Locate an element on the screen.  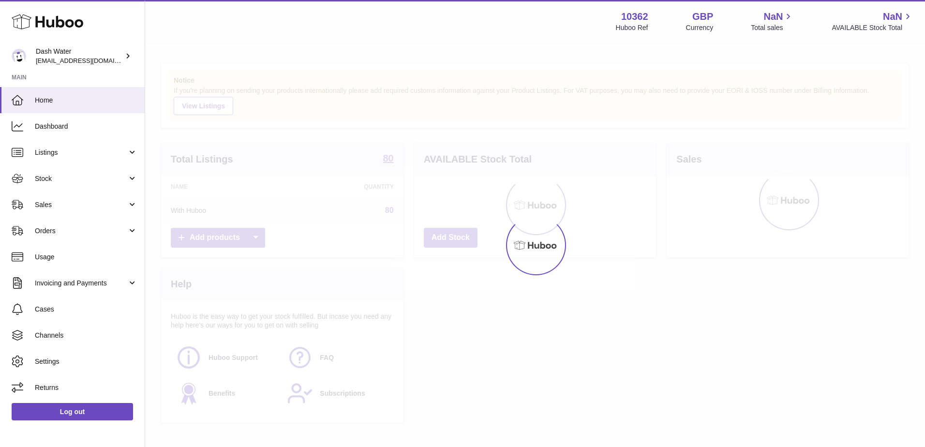
div: Dash Water is located at coordinates (79, 56).